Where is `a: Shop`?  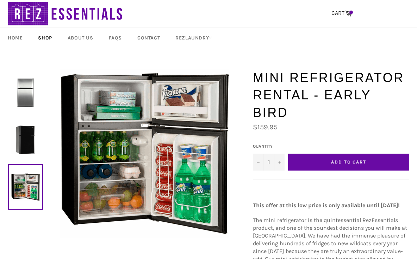 a: Shop is located at coordinates (45, 38).